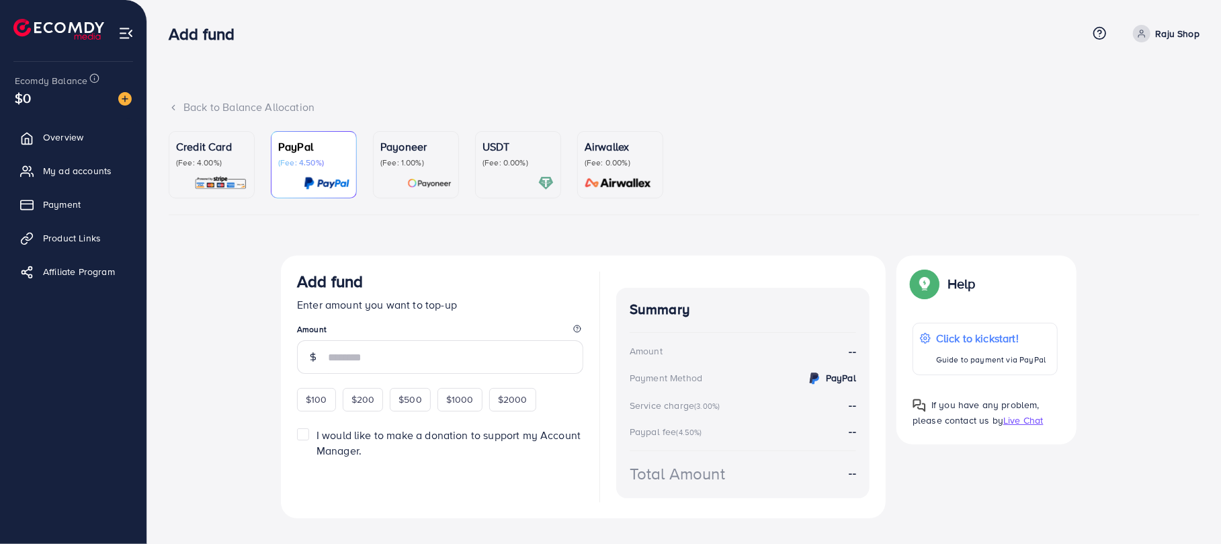 The height and width of the screenshot is (544, 1221). Describe the element at coordinates (677, 405) in the screenshot. I see `div: Service charge` at that location.